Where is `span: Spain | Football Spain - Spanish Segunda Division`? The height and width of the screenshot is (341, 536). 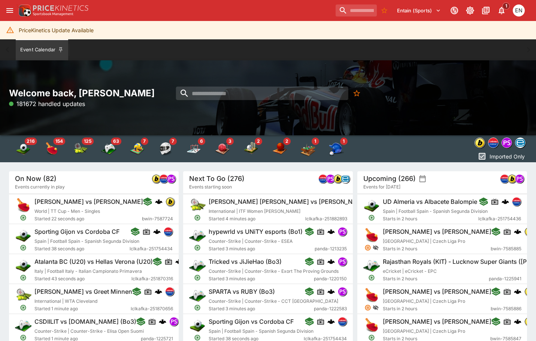
span: Spain | Football Spain - Spanish Segunda Division is located at coordinates (436, 211).